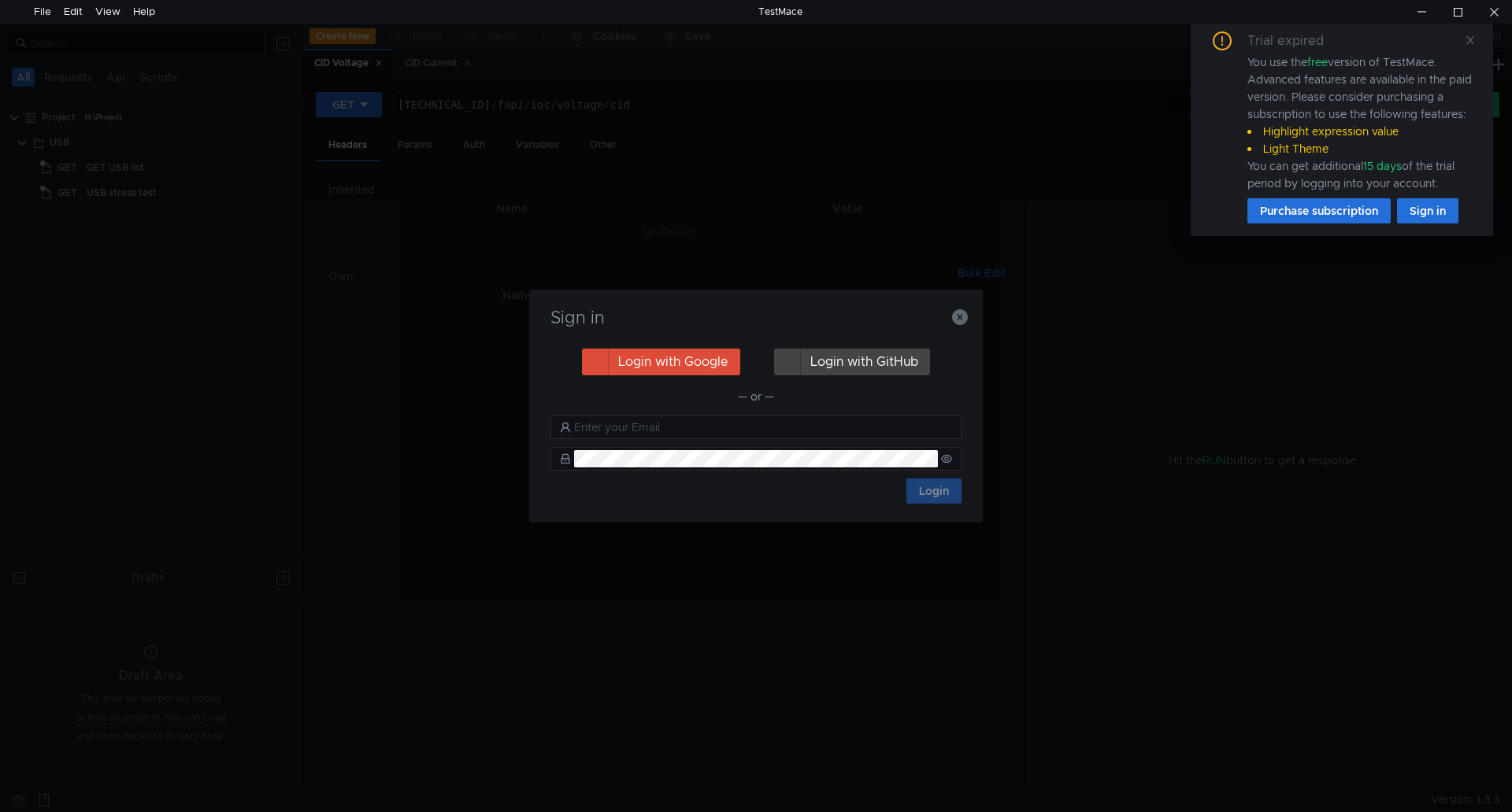 This screenshot has width=1512, height=812. Describe the element at coordinates (1360, 131) in the screenshot. I see `li: Highlight expression value` at that location.